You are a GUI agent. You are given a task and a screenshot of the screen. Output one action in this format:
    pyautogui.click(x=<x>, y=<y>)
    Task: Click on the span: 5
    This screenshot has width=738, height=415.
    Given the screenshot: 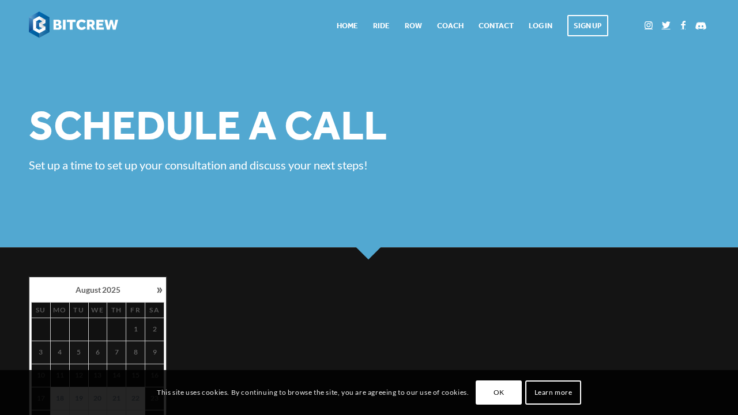 What is the action you would take?
    pyautogui.click(x=79, y=352)
    